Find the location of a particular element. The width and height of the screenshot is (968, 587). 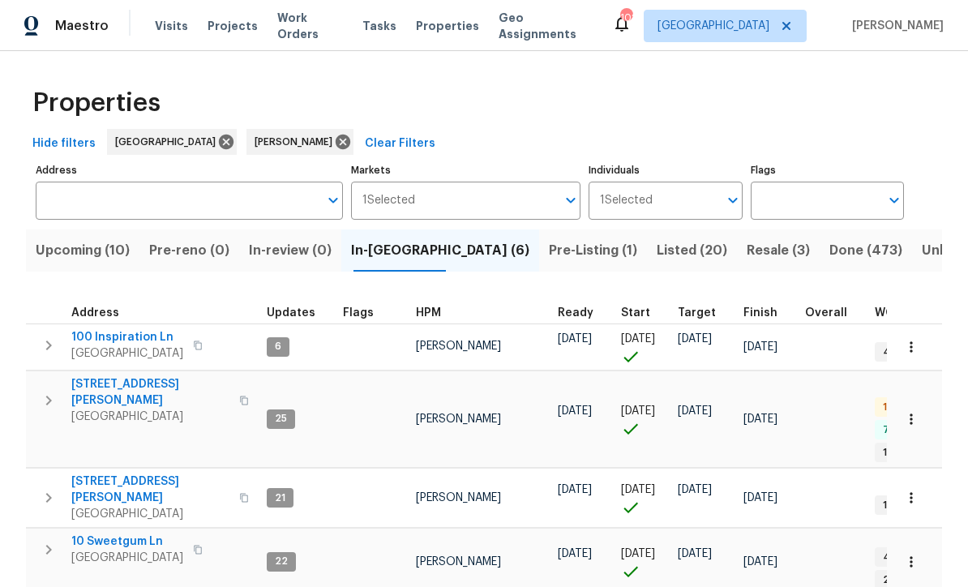

label: Flags is located at coordinates (827, 170).